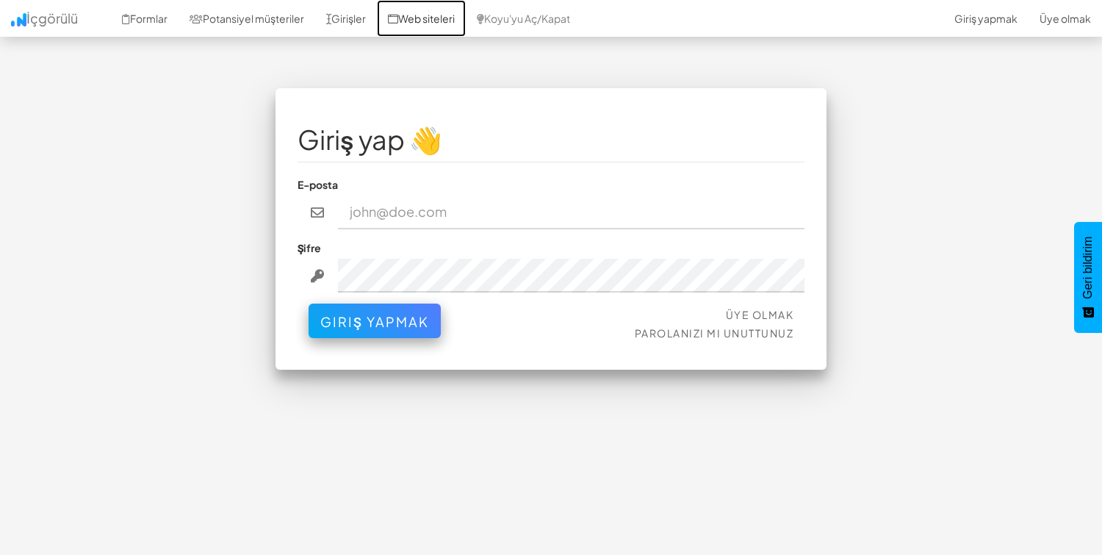  Describe the element at coordinates (18, 20) in the screenshot. I see `img: icon.png` at that location.